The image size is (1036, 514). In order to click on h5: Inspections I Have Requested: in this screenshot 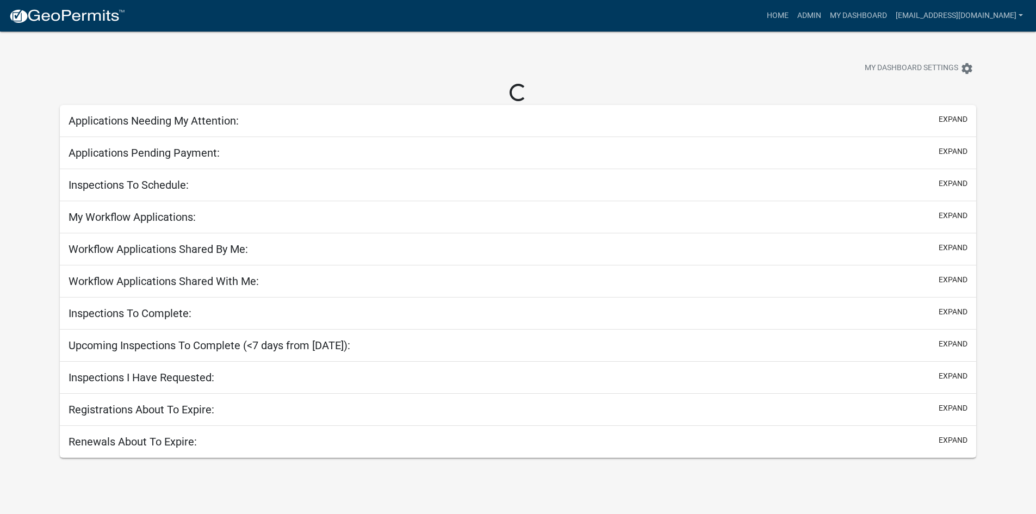, I will do `click(141, 378)`.